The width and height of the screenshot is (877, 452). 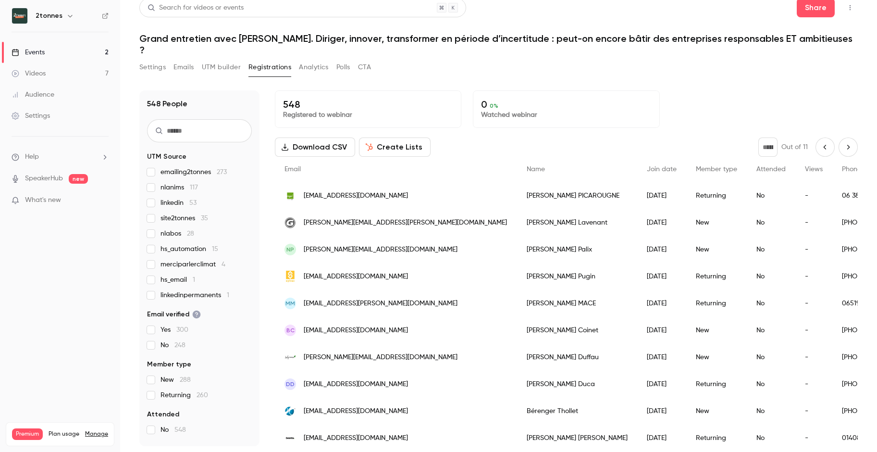 What do you see at coordinates (196, 8) in the screenshot?
I see `div: Search for videos or events` at bounding box center [196, 8].